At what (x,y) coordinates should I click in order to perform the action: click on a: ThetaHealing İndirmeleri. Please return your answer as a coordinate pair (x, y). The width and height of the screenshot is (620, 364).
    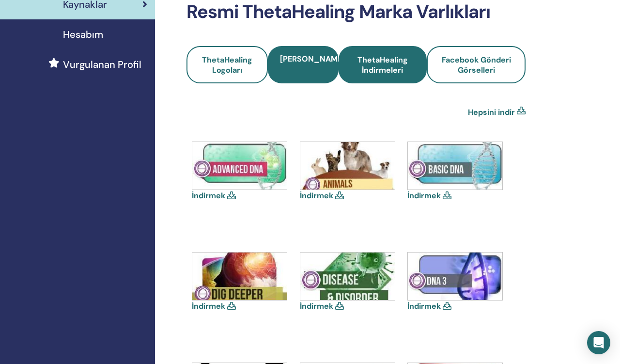
    Looking at the image, I should click on (383, 64).